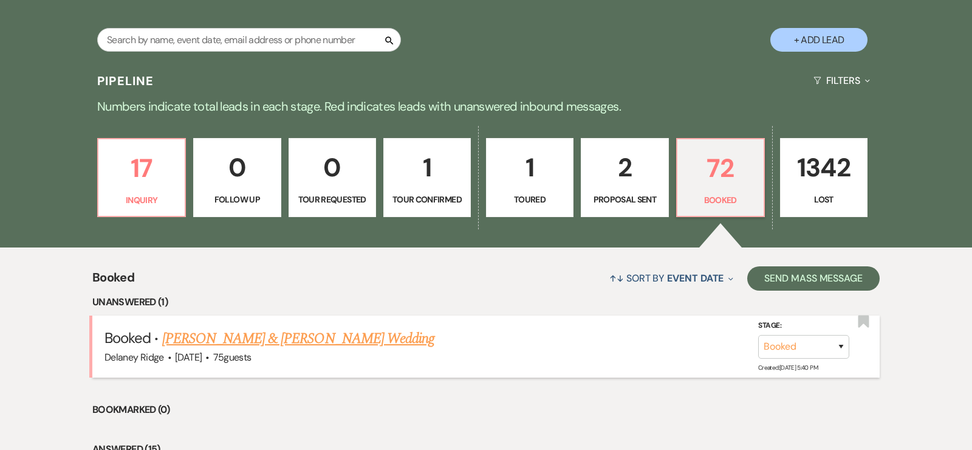 The height and width of the screenshot is (450, 972). Describe the element at coordinates (824, 167) in the screenshot. I see `p: 1342` at that location.